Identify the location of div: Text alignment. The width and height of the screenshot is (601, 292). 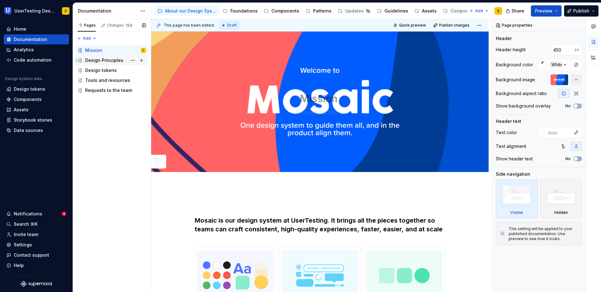
(511, 146).